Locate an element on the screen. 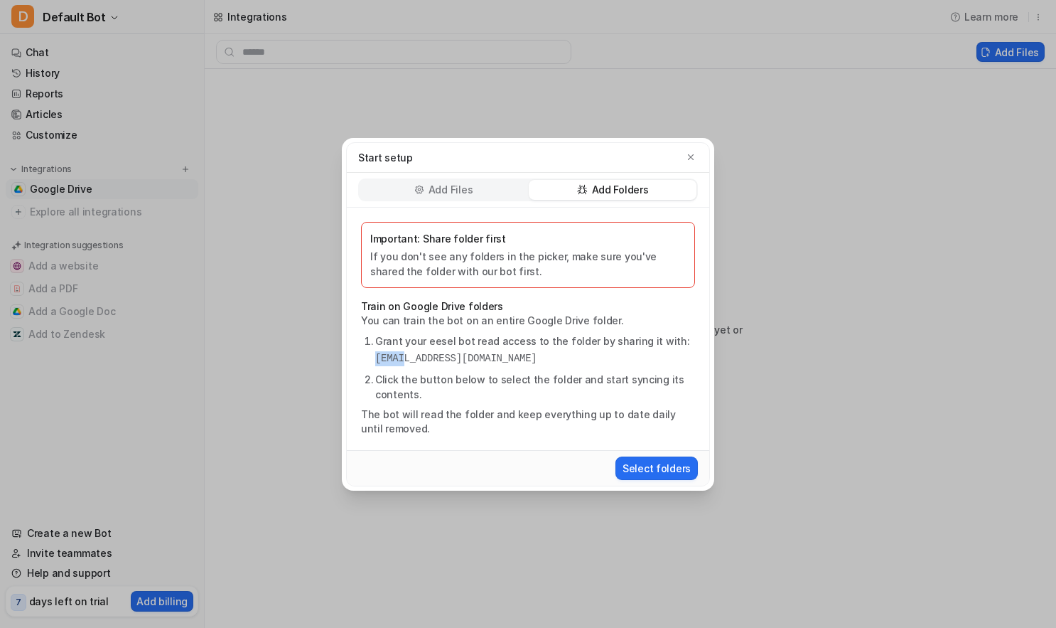  p: Add Folders is located at coordinates (621, 190).